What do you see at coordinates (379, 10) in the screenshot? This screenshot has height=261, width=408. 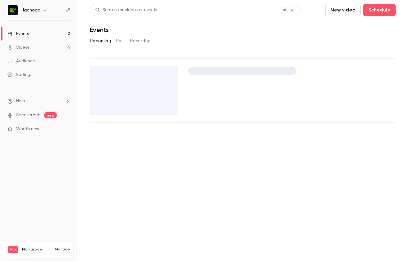 I see `button: Schedule` at bounding box center [379, 10].